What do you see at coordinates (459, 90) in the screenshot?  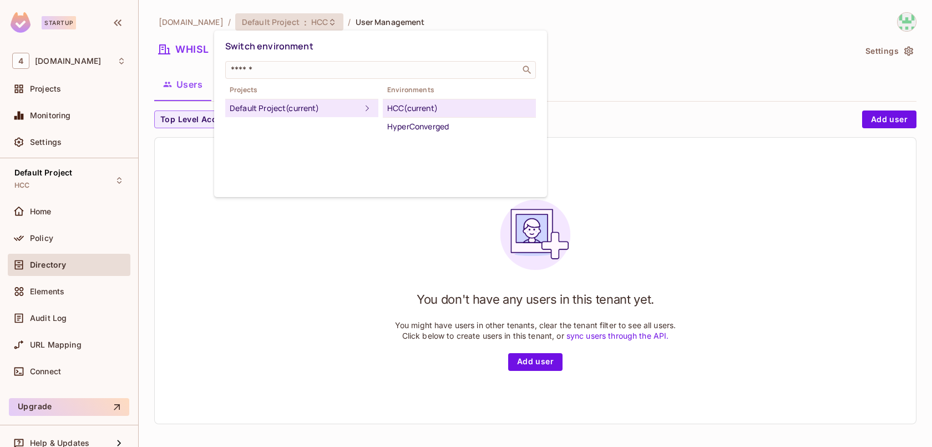 I see `span: Environments` at bounding box center [459, 90].